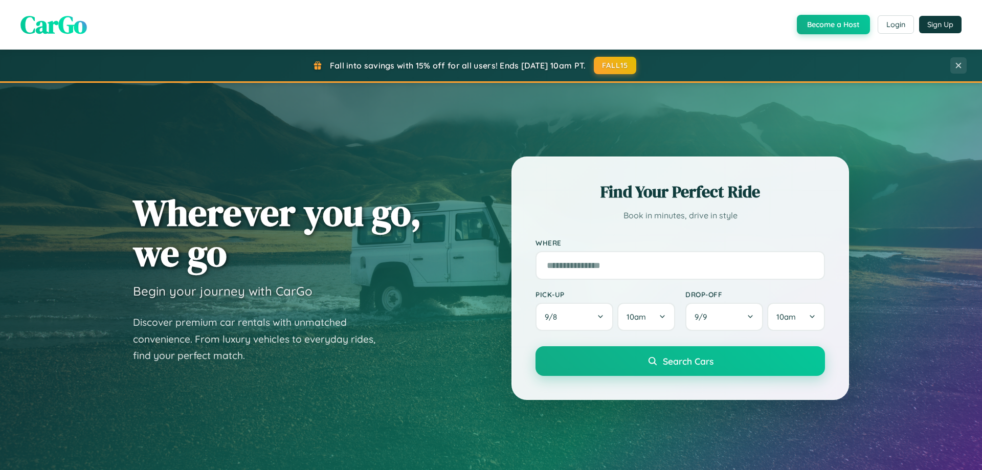  What do you see at coordinates (575, 317) in the screenshot?
I see `button: 9/8` at bounding box center [575, 317].